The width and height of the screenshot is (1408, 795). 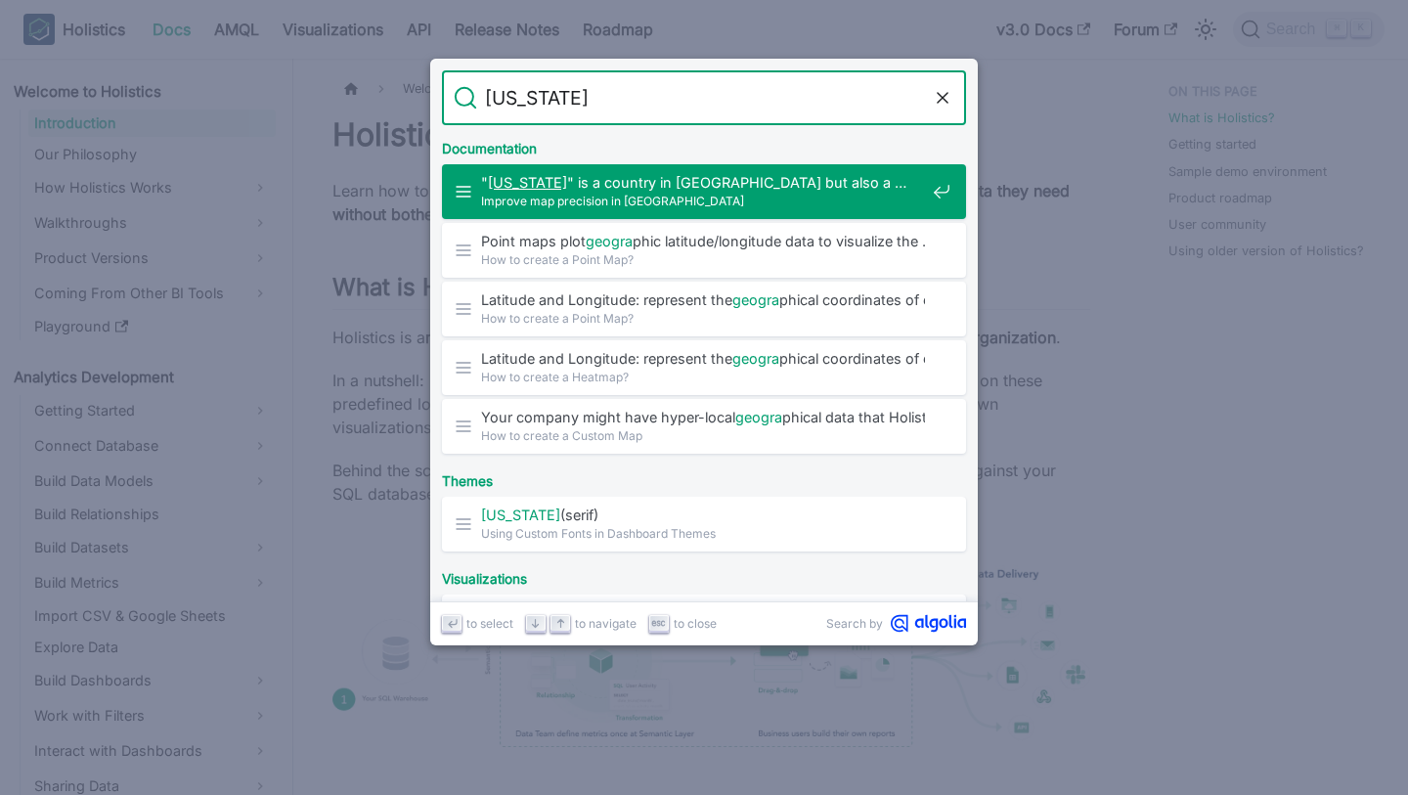 What do you see at coordinates (535, 623) in the screenshot?
I see `svg: Arrow down` at bounding box center [535, 623].